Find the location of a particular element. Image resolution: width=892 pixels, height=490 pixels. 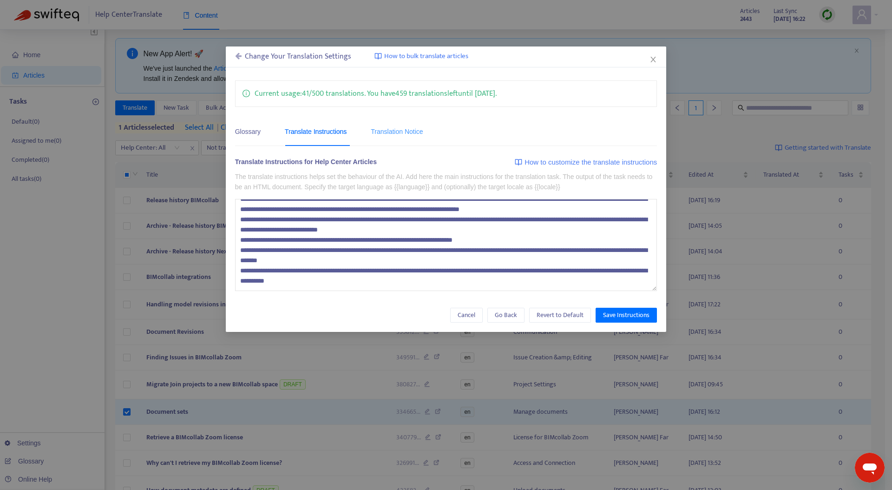

button: Cancel is located at coordinates (467, 315).